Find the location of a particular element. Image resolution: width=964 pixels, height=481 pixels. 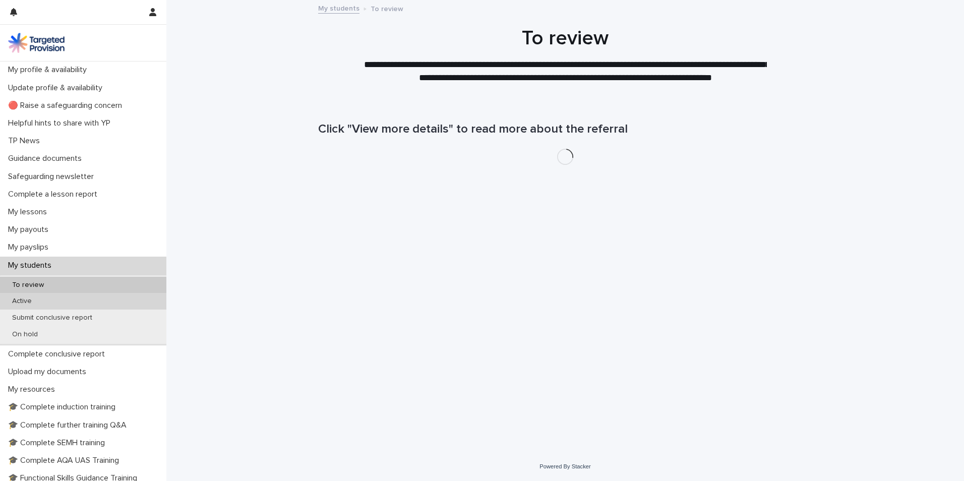

p: My payslips is located at coordinates (30, 247).